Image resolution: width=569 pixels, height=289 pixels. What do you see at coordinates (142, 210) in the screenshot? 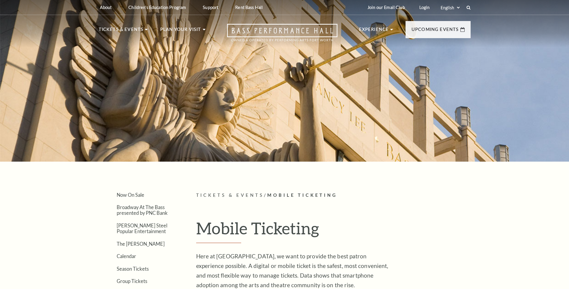
I see `a: Broadway At The Bass presented by PNC Bank` at bounding box center [142, 210].